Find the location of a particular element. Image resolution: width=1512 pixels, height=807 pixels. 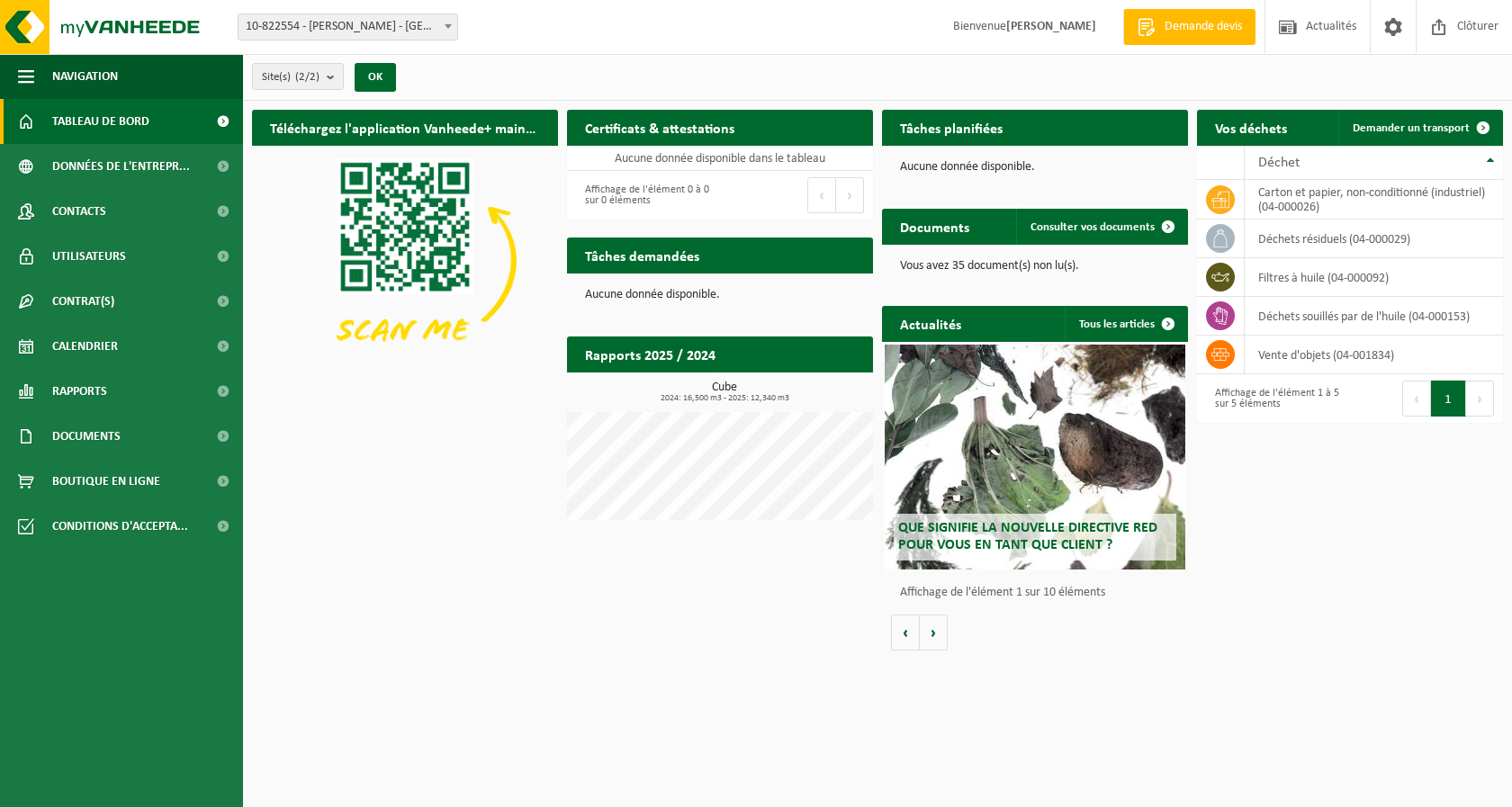

span: Consulter vos documents is located at coordinates (1092, 226).